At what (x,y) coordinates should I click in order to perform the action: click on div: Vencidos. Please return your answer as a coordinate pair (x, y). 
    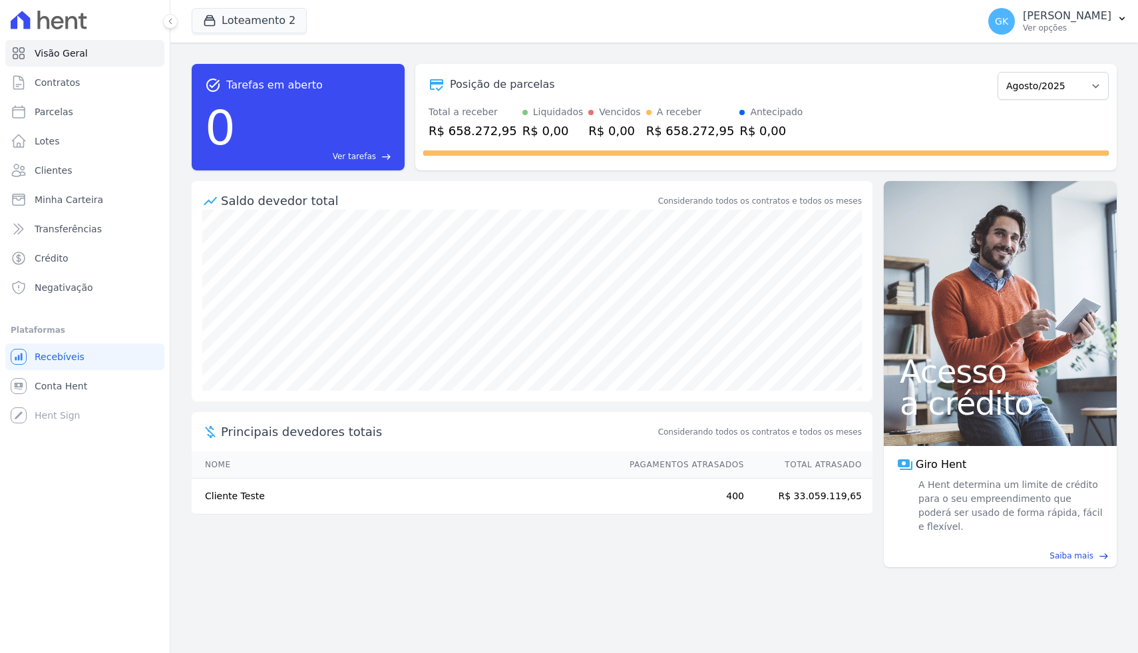
    Looking at the image, I should click on (620, 112).